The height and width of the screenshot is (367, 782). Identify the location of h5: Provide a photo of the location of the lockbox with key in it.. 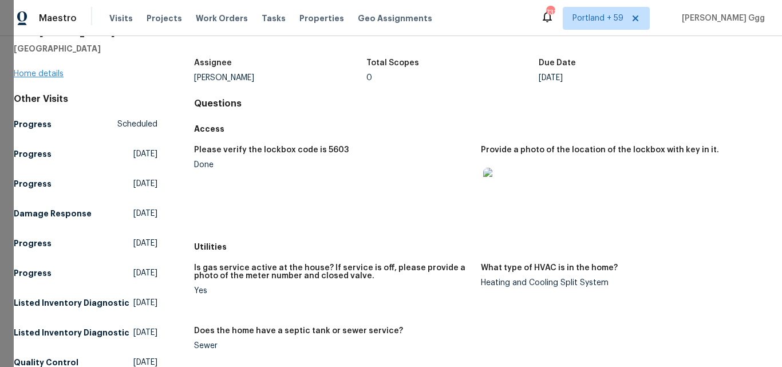
(600, 150).